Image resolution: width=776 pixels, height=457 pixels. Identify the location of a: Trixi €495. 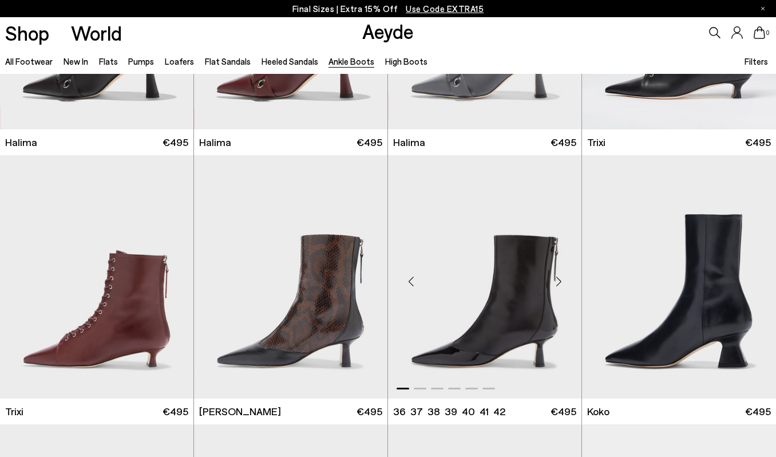
(679, 142).